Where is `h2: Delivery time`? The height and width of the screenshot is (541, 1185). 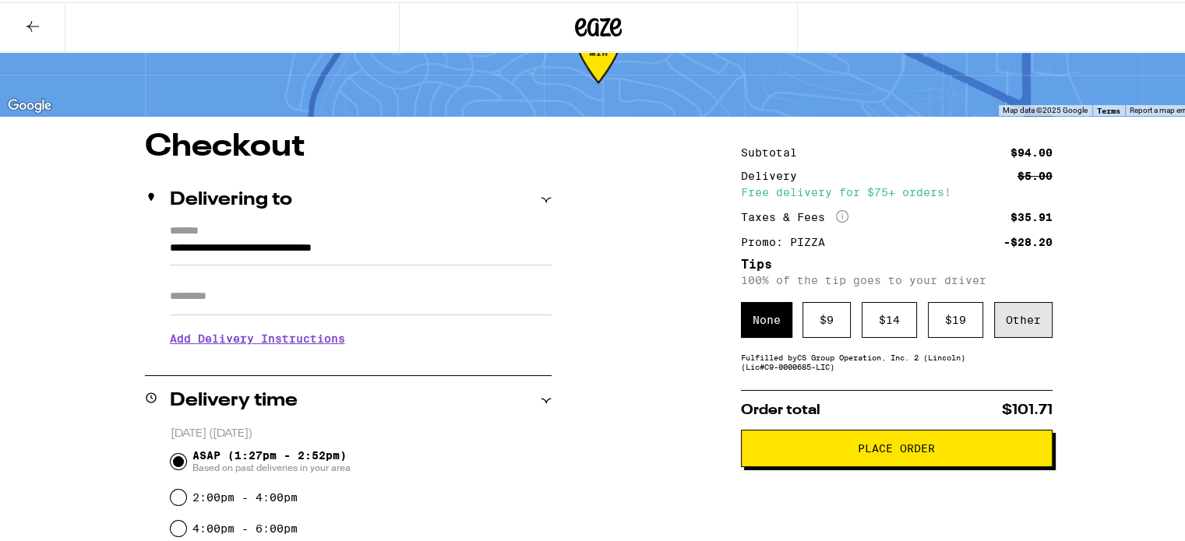
h2: Delivery time is located at coordinates (234, 399).